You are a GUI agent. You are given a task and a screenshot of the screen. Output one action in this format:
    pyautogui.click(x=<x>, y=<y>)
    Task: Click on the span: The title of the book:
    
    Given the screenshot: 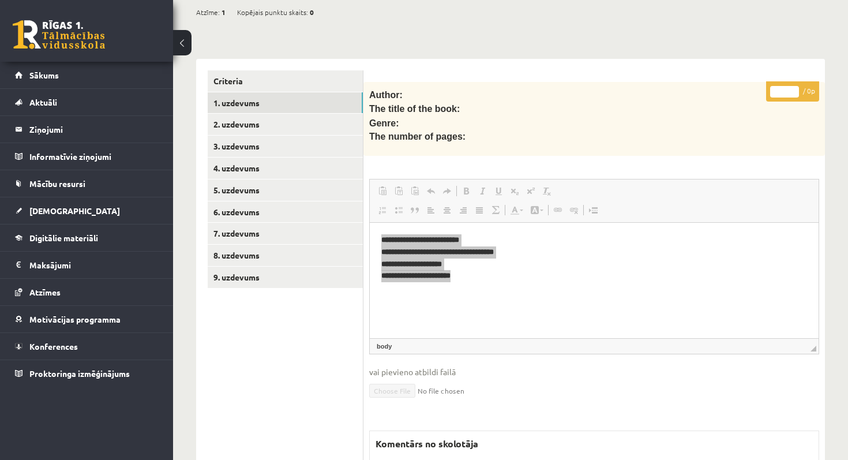 What is the action you would take?
    pyautogui.click(x=414, y=108)
    